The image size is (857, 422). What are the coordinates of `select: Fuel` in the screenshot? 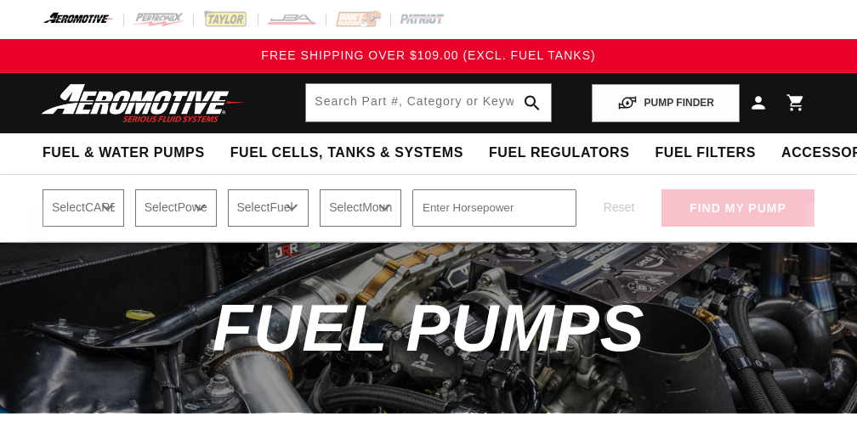 It's located at (269, 208).